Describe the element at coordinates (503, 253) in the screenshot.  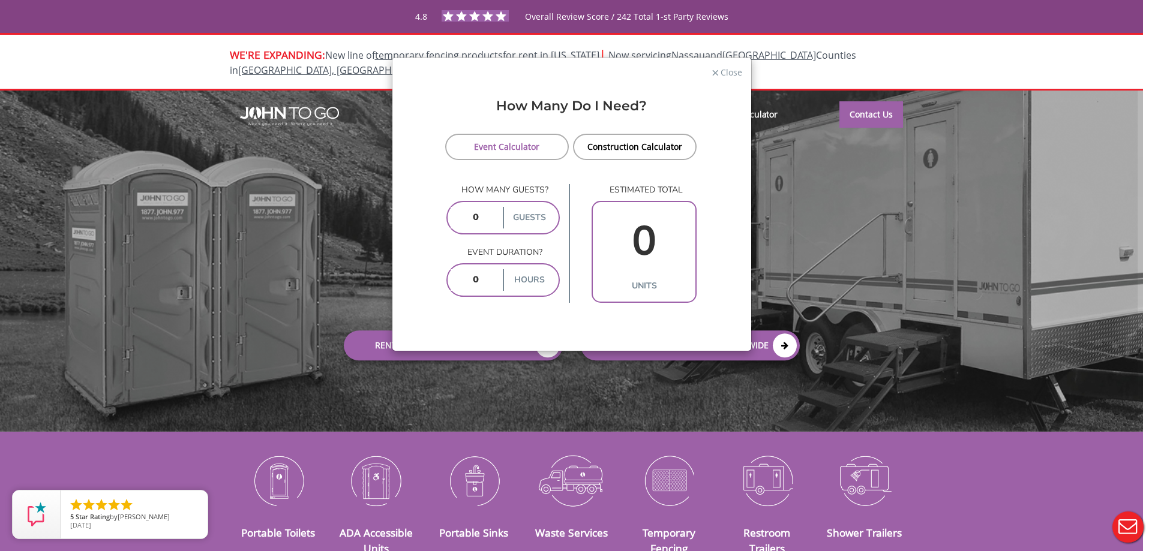
I see `p: Event duration?` at that location.